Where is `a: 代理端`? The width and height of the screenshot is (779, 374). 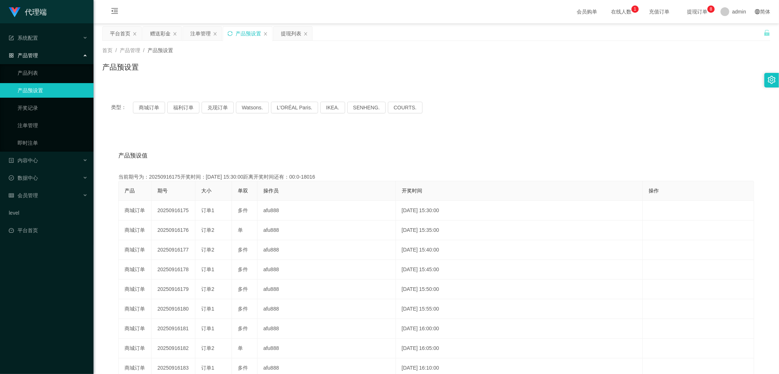
a: 代理端 is located at coordinates (28, 12).